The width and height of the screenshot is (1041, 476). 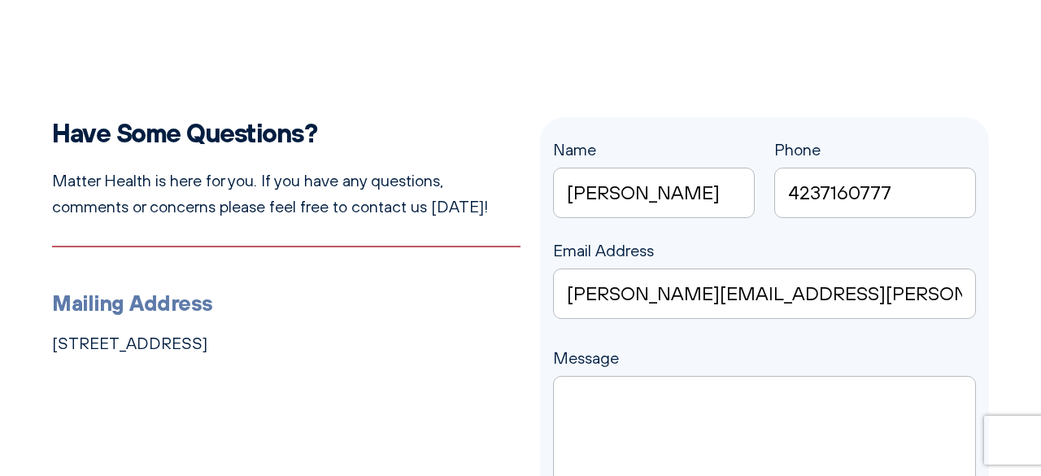 I want to click on input: Phone, so click(x=875, y=193).